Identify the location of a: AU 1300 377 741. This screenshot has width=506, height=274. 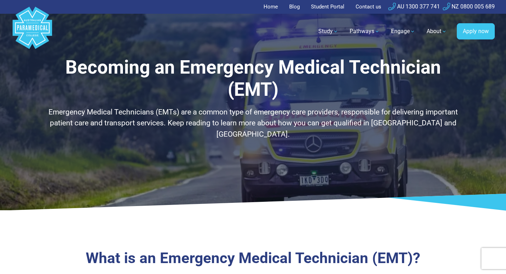
(414, 6).